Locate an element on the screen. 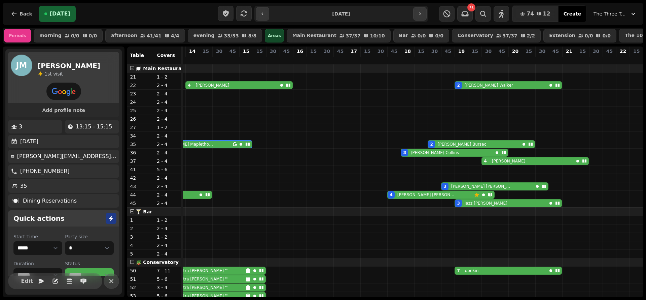  button: The Three Trees is located at coordinates (615, 14).